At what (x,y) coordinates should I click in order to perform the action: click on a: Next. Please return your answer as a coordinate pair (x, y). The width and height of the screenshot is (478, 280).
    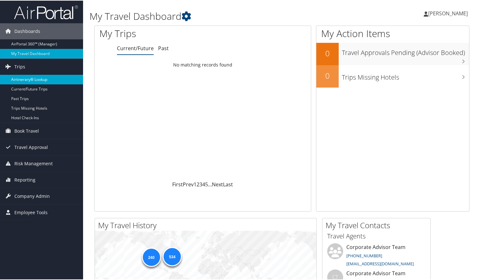
    Looking at the image, I should click on (217, 184).